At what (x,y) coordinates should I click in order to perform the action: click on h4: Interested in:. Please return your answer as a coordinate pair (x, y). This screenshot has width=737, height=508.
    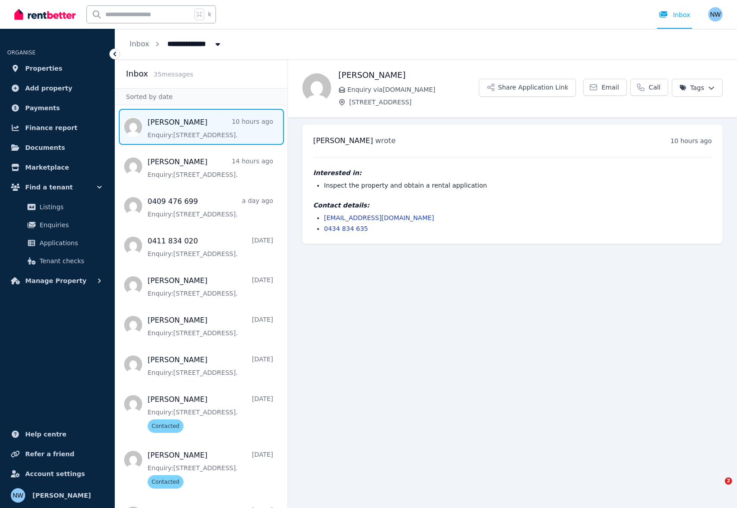
    Looking at the image, I should click on (513, 173).